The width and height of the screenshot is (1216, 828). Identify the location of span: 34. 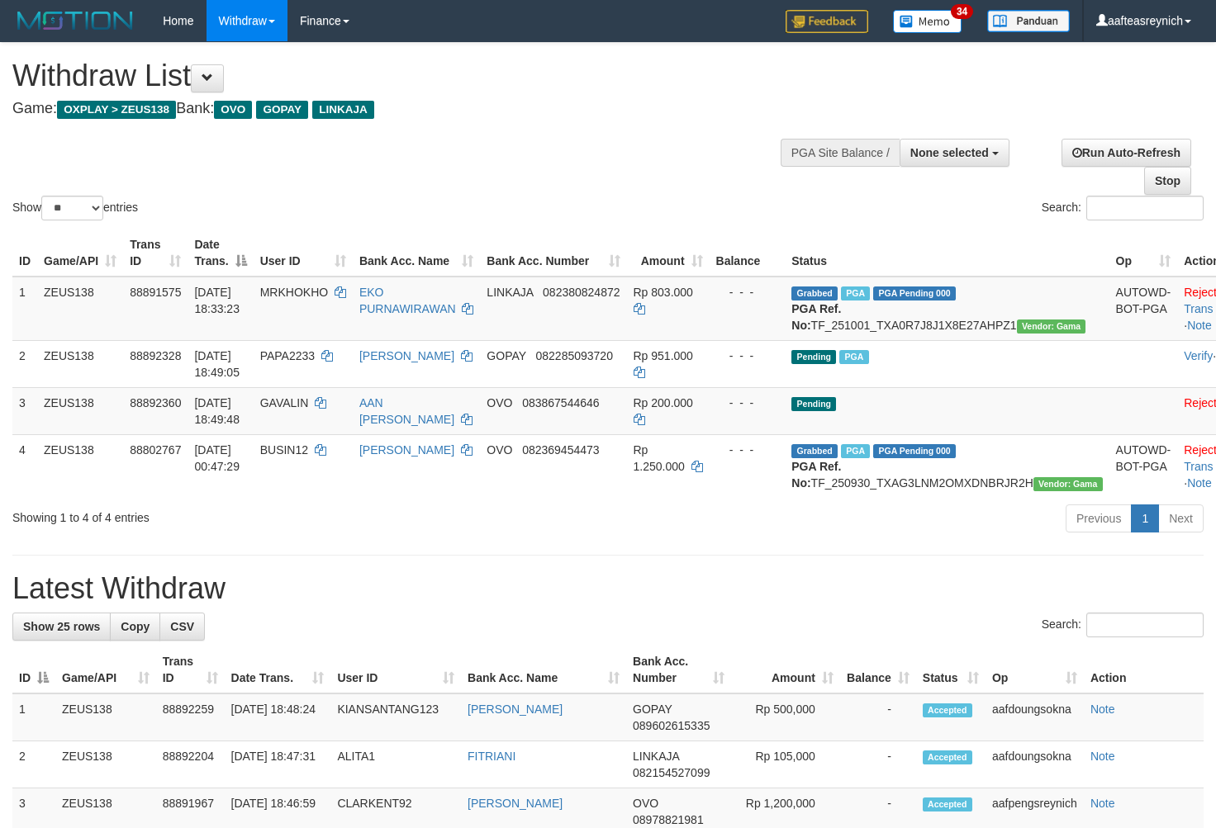
(961, 12).